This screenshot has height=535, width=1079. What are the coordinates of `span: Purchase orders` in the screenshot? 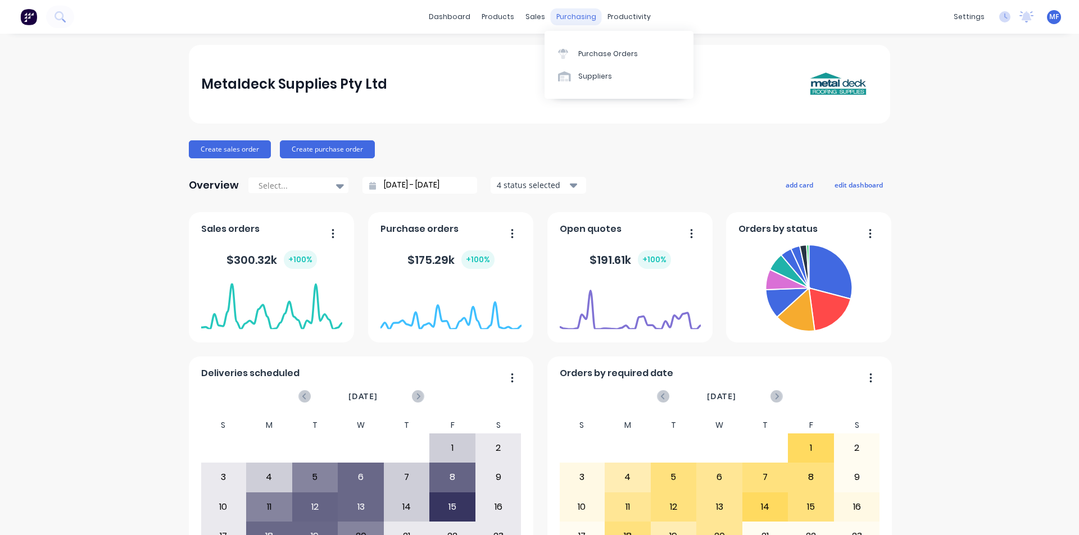 It's located at (419, 229).